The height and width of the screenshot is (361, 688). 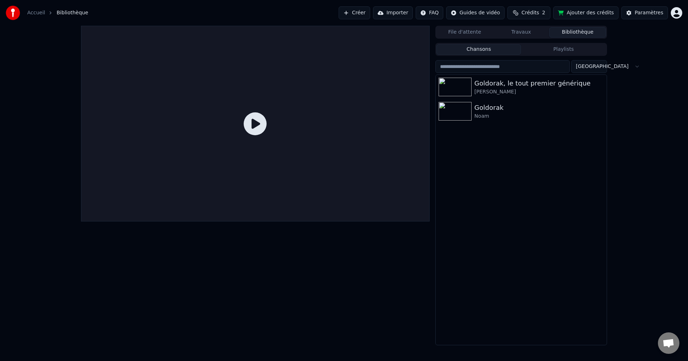 What do you see at coordinates (521, 32) in the screenshot?
I see `button: Travaux` at bounding box center [521, 32].